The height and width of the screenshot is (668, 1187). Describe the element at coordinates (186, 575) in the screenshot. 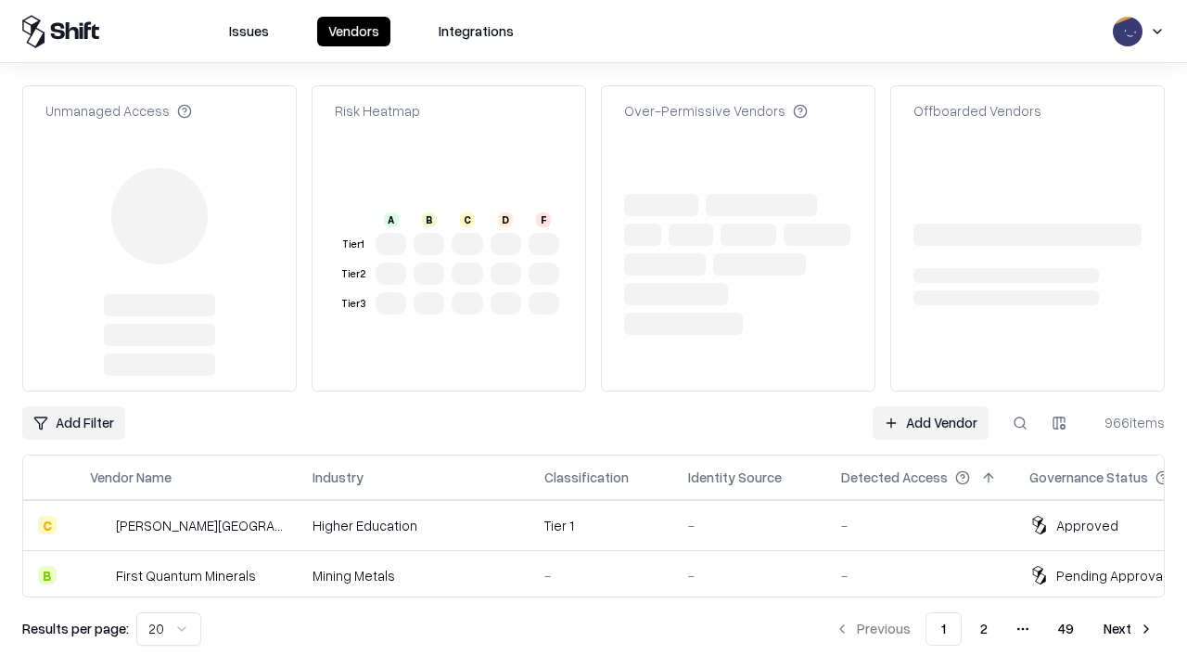

I see `div: First Quantum Minerals` at that location.